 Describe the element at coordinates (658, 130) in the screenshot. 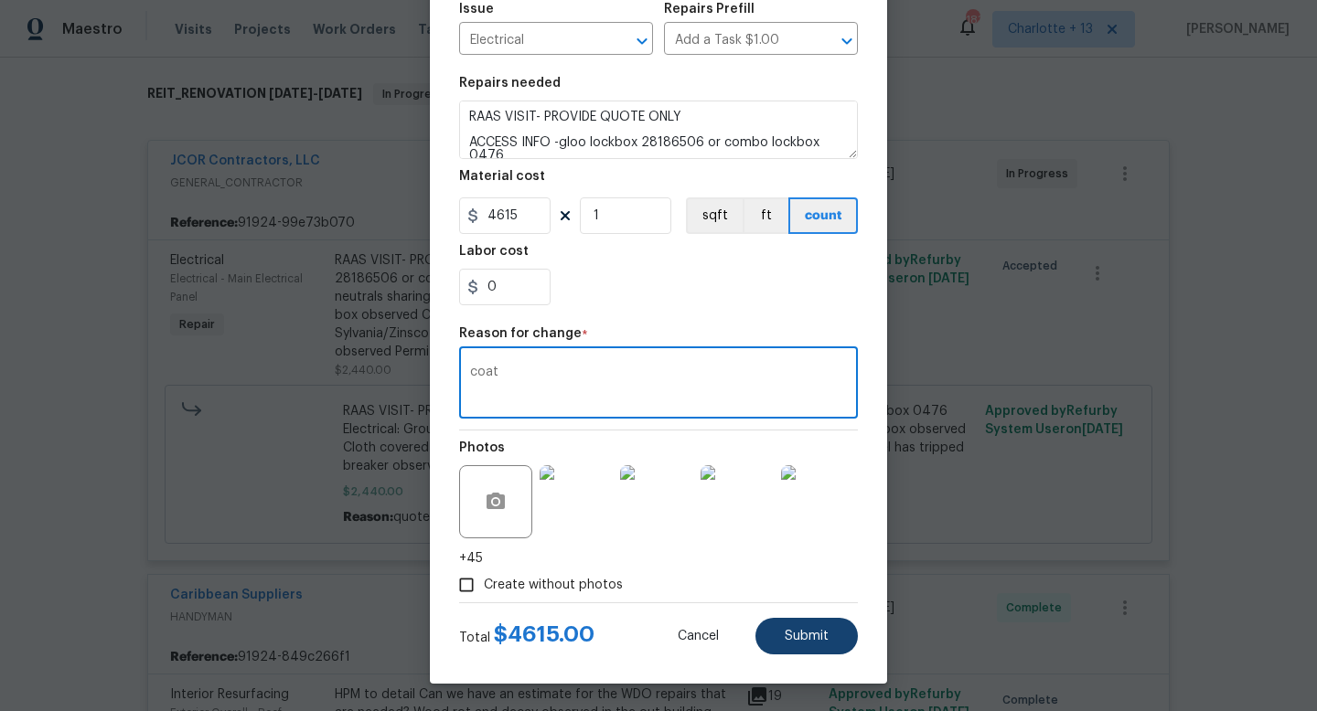

I see `textarea: RAAS VISIT- PROVIDE QUOTE ONLY ACCESS INFO -gloo lockbox 28186506 or combo lockbox 0476 Electrica...` at that location.